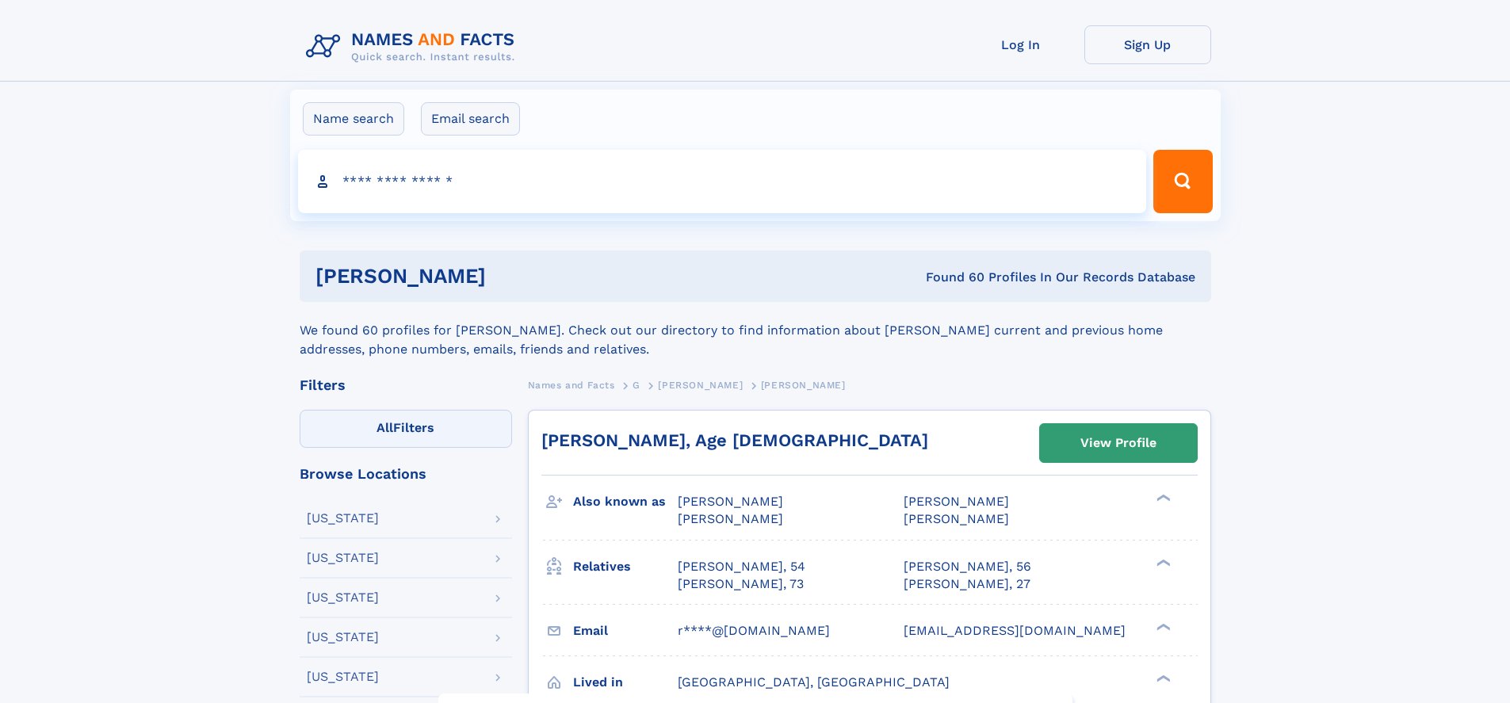 This screenshot has height=703, width=1510. I want to click on a: Sign Up, so click(1147, 44).